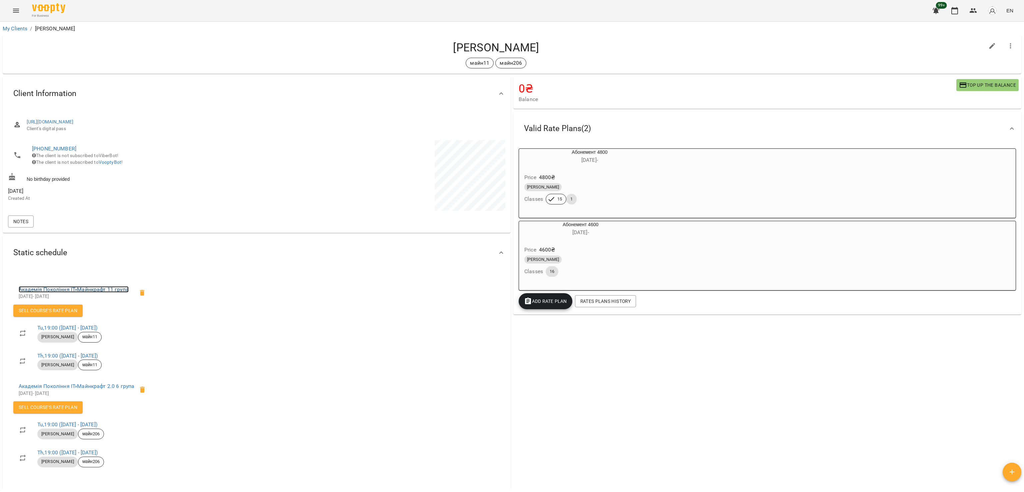 This screenshot has height=492, width=1024. I want to click on span: Notes, so click(21, 221).